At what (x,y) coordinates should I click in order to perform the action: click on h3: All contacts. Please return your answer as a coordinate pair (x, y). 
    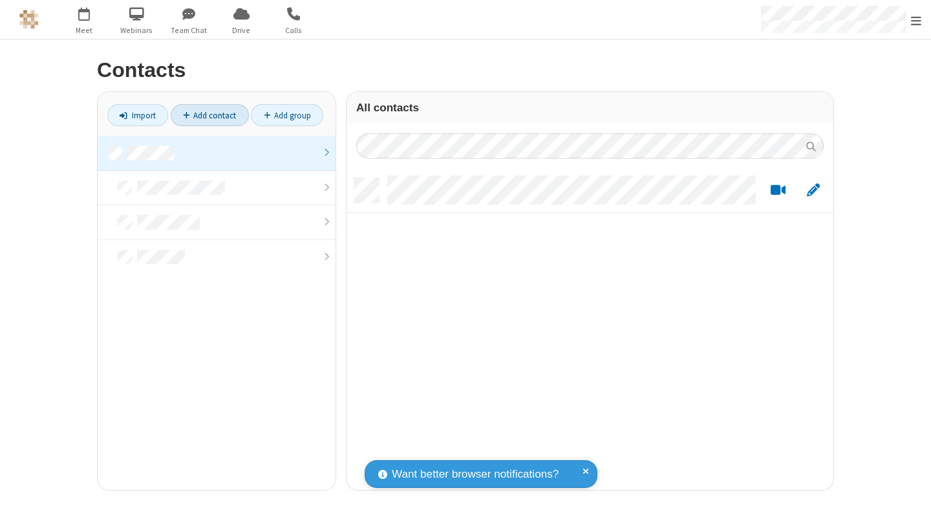
    Looking at the image, I should click on (590, 107).